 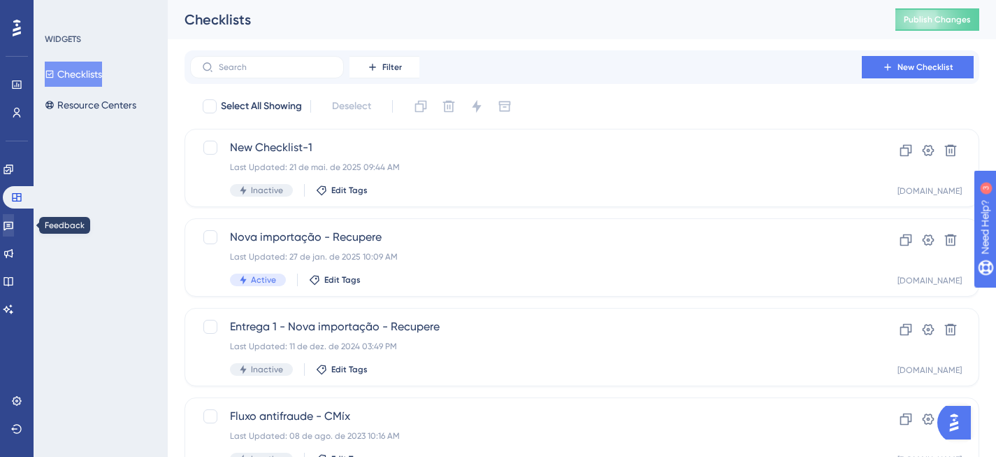 I want to click on span: New Checklist, so click(x=926, y=67).